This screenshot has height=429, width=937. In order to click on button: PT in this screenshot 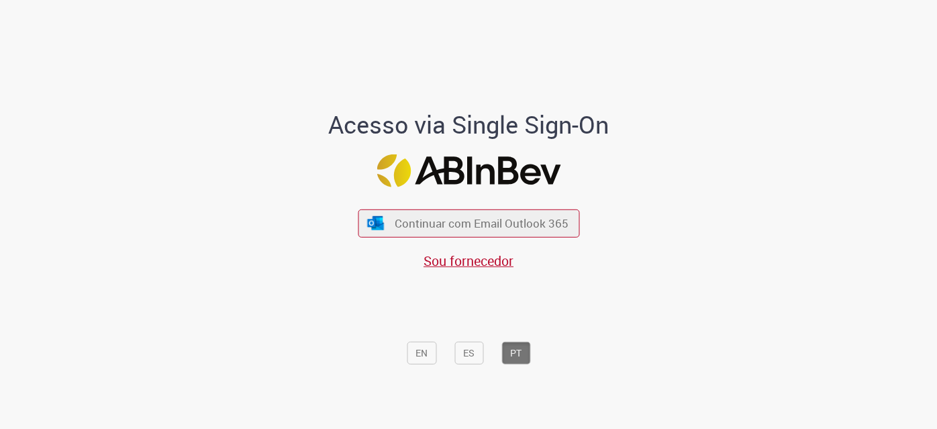, I will do `click(516, 353)`.